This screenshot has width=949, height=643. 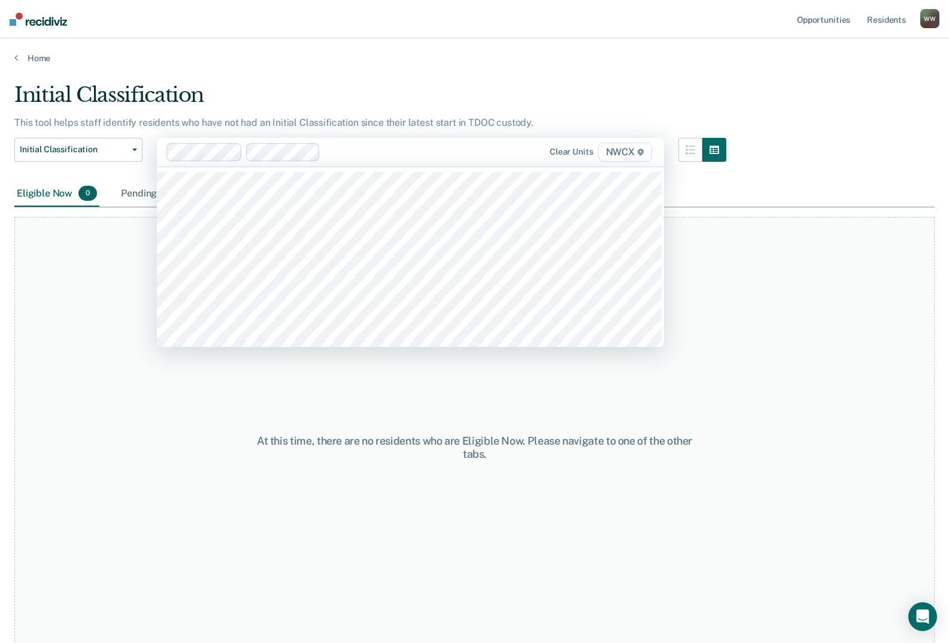 What do you see at coordinates (475, 447) in the screenshot?
I see `div: At this time, there are no residents who are Eligible Now. Please navigate to one of the other tabs.` at bounding box center [475, 447].